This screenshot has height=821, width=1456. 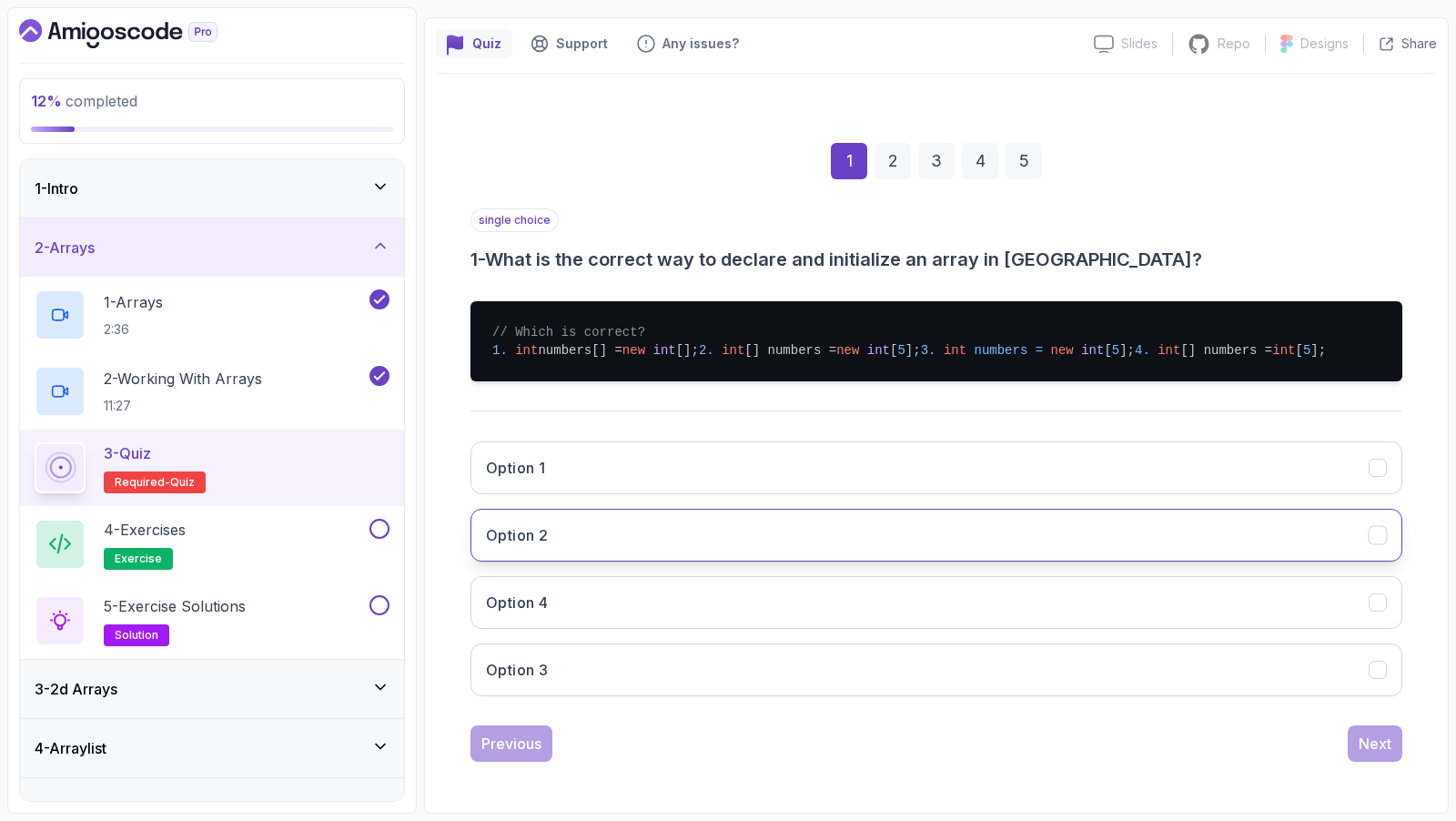 I want to click on button: Option 3, so click(x=936, y=670).